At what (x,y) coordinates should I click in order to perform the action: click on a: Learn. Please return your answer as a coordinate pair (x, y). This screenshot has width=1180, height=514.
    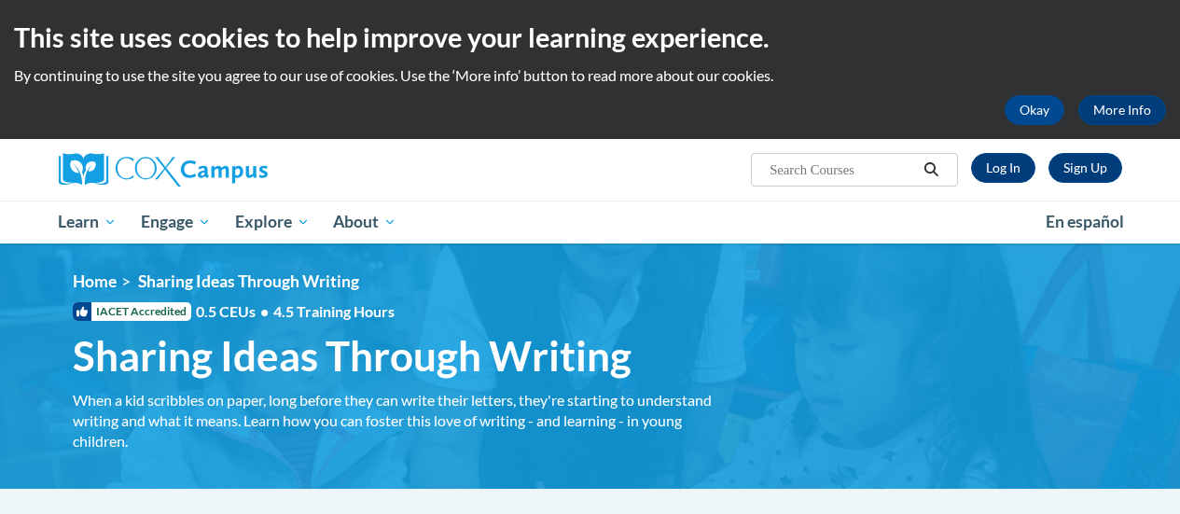
    Looking at the image, I should click on (88, 222).